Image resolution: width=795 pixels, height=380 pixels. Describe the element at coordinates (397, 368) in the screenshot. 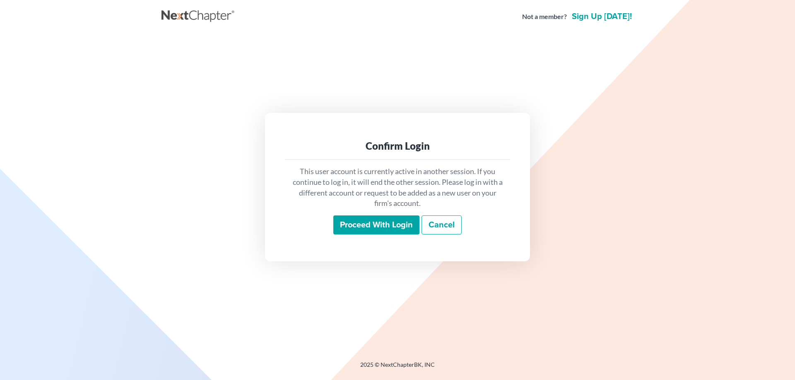

I see `div: 2025 © NextChapterBK, INC` at that location.